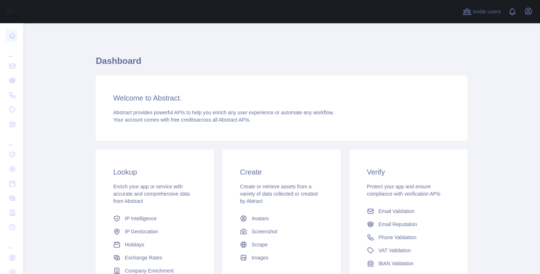  Describe the element at coordinates (281, 172) in the screenshot. I see `h3: Create` at that location.